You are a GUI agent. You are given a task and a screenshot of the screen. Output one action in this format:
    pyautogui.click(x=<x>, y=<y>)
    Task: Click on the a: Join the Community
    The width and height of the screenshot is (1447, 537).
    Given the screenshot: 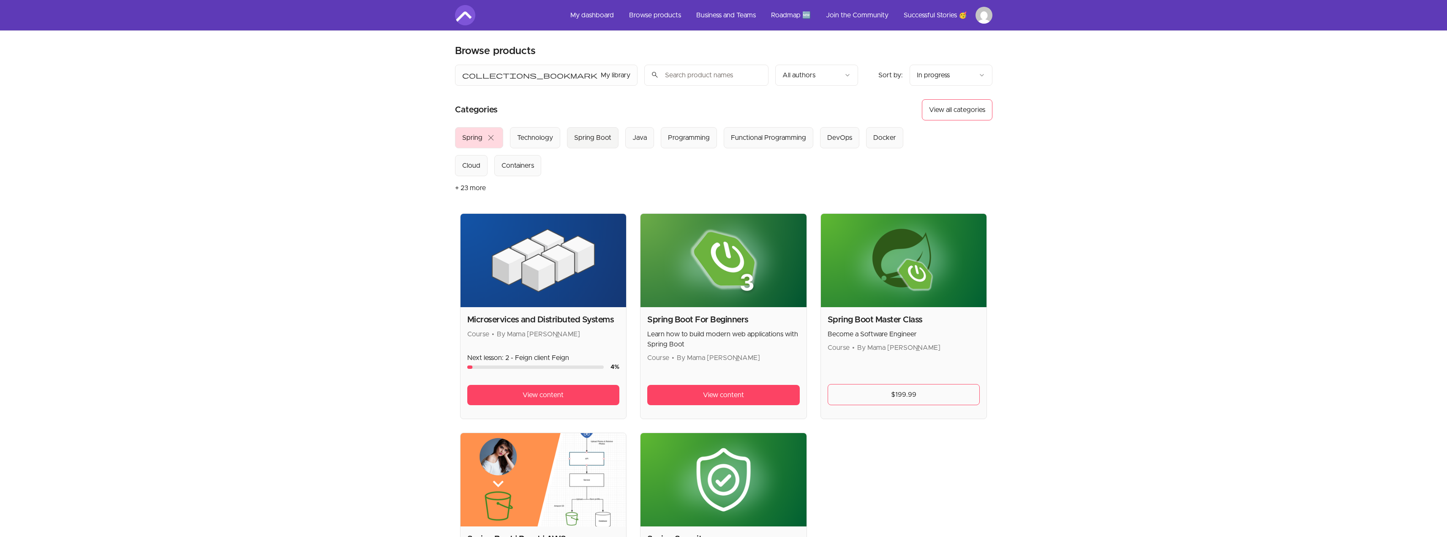 What is the action you would take?
    pyautogui.click(x=857, y=15)
    